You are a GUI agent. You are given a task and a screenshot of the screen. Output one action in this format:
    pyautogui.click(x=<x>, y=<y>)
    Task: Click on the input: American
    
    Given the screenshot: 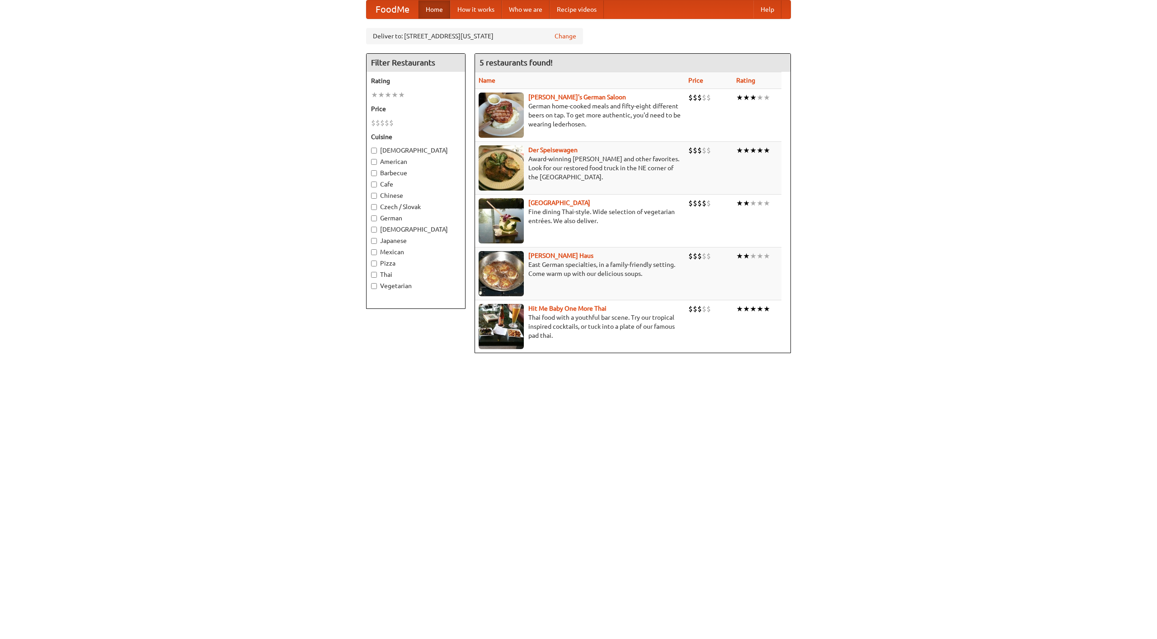 What is the action you would take?
    pyautogui.click(x=374, y=162)
    